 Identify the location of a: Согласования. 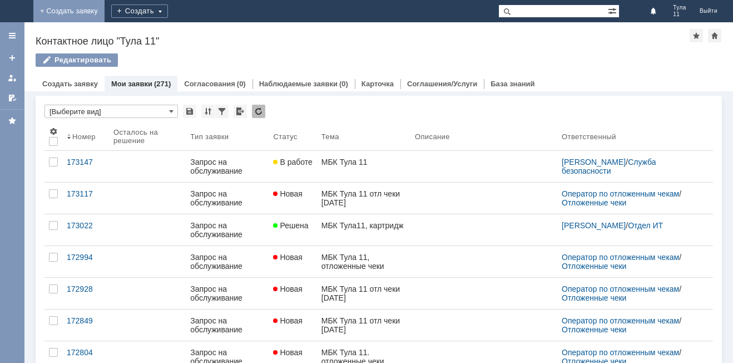
(210, 83).